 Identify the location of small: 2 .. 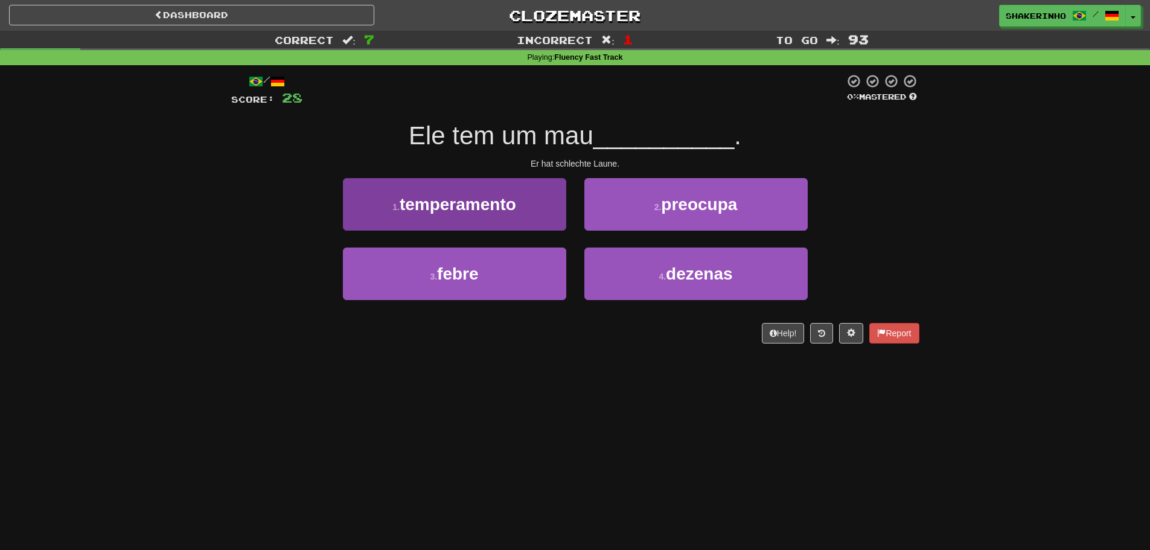
(658, 207).